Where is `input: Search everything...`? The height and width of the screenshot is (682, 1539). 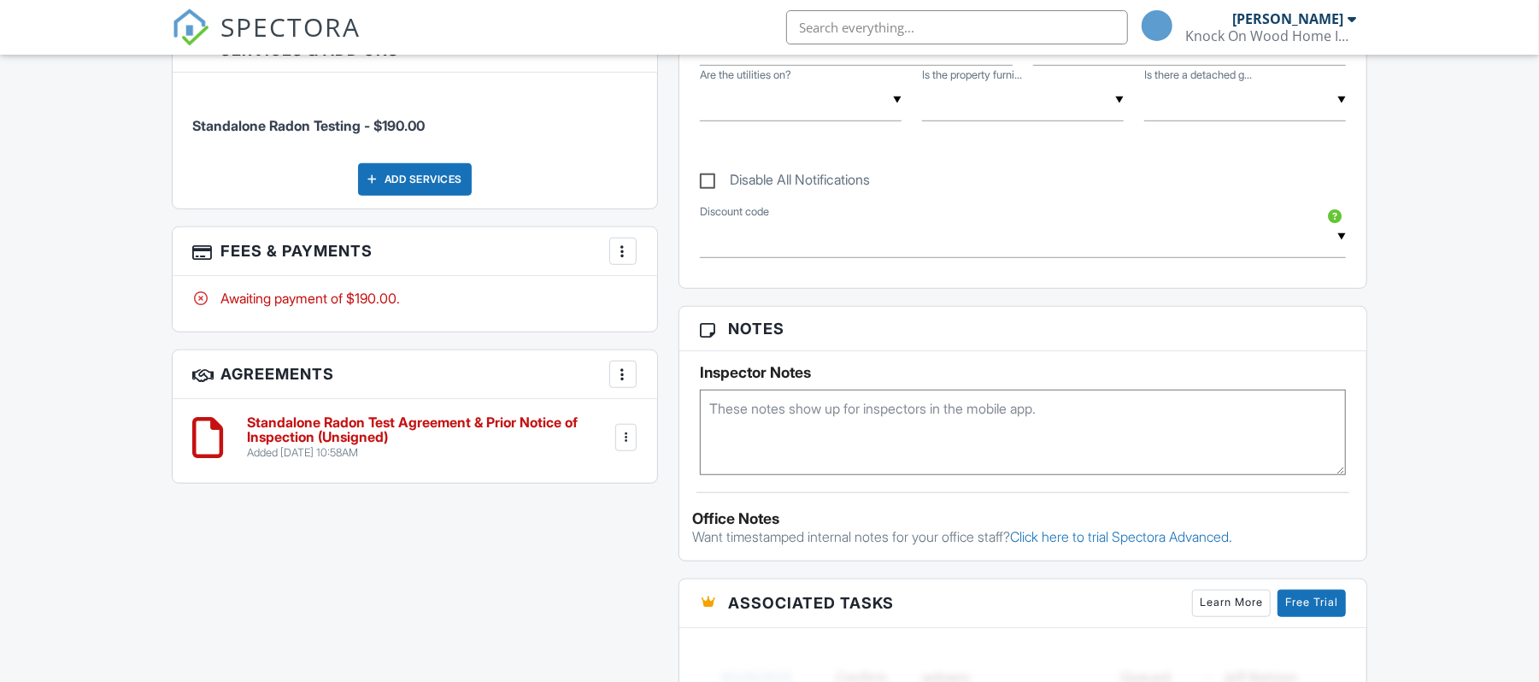
input: Search everything... is located at coordinates (957, 27).